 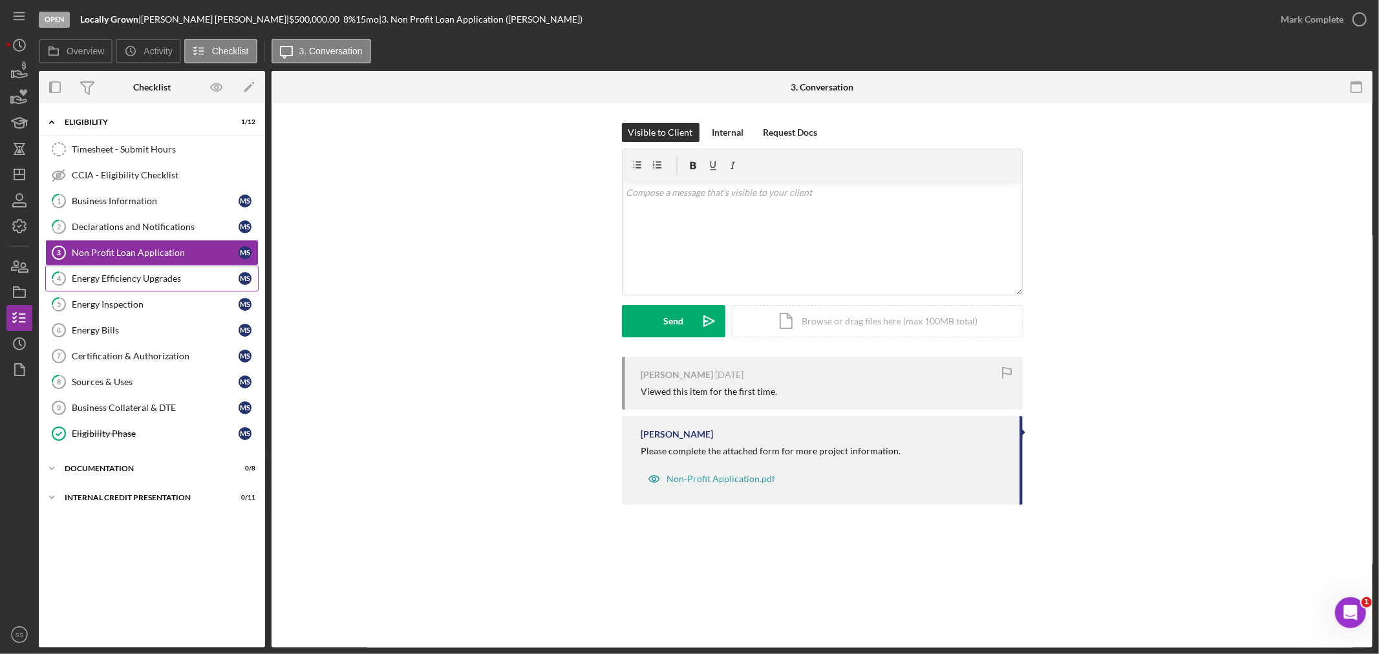 I want to click on div: Send, so click(x=673, y=321).